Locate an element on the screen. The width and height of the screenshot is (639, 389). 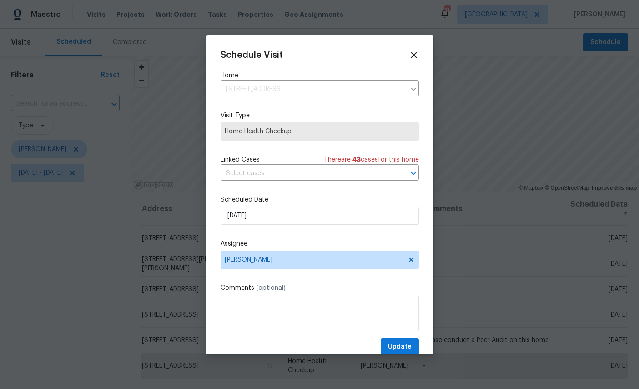
span: There are case s for this home is located at coordinates (371, 160).